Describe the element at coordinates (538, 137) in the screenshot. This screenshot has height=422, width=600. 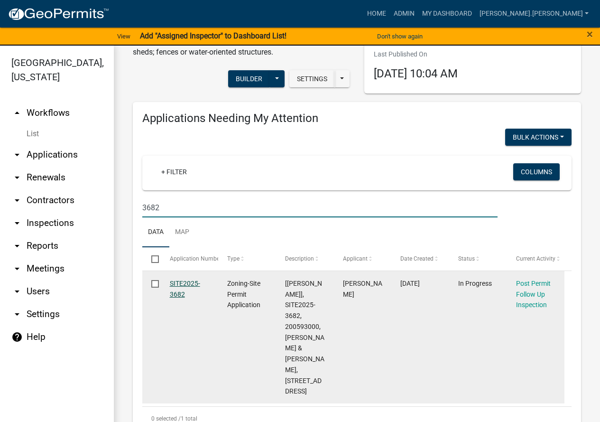
I see `button: Bulk Actions` at that location.